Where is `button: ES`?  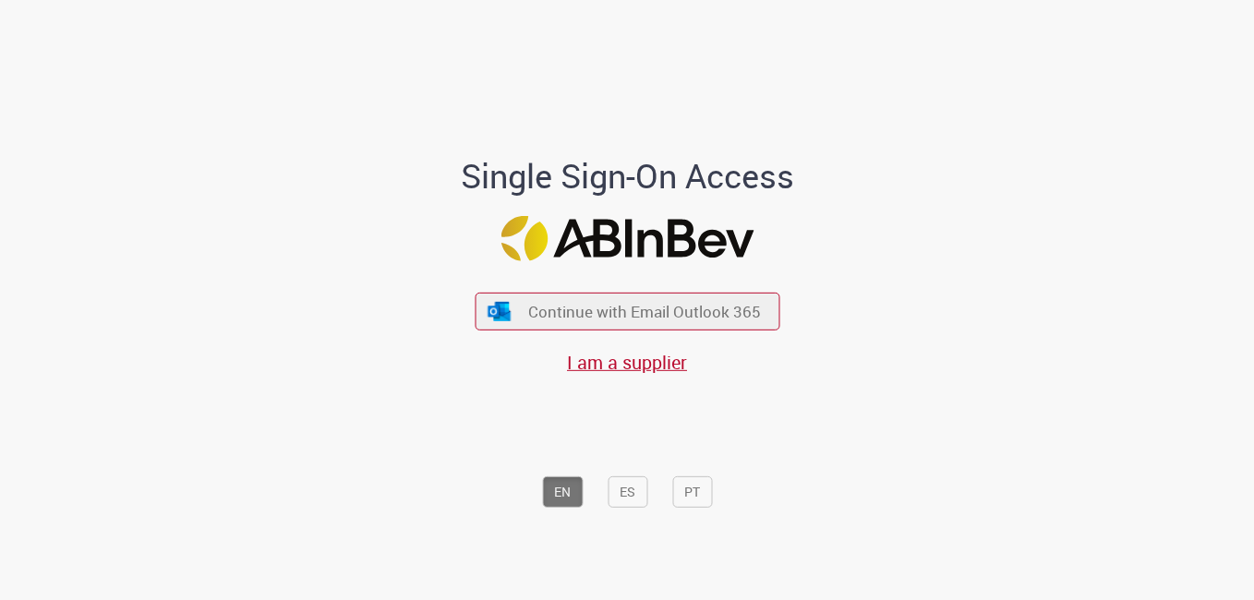 button: ES is located at coordinates (627, 492).